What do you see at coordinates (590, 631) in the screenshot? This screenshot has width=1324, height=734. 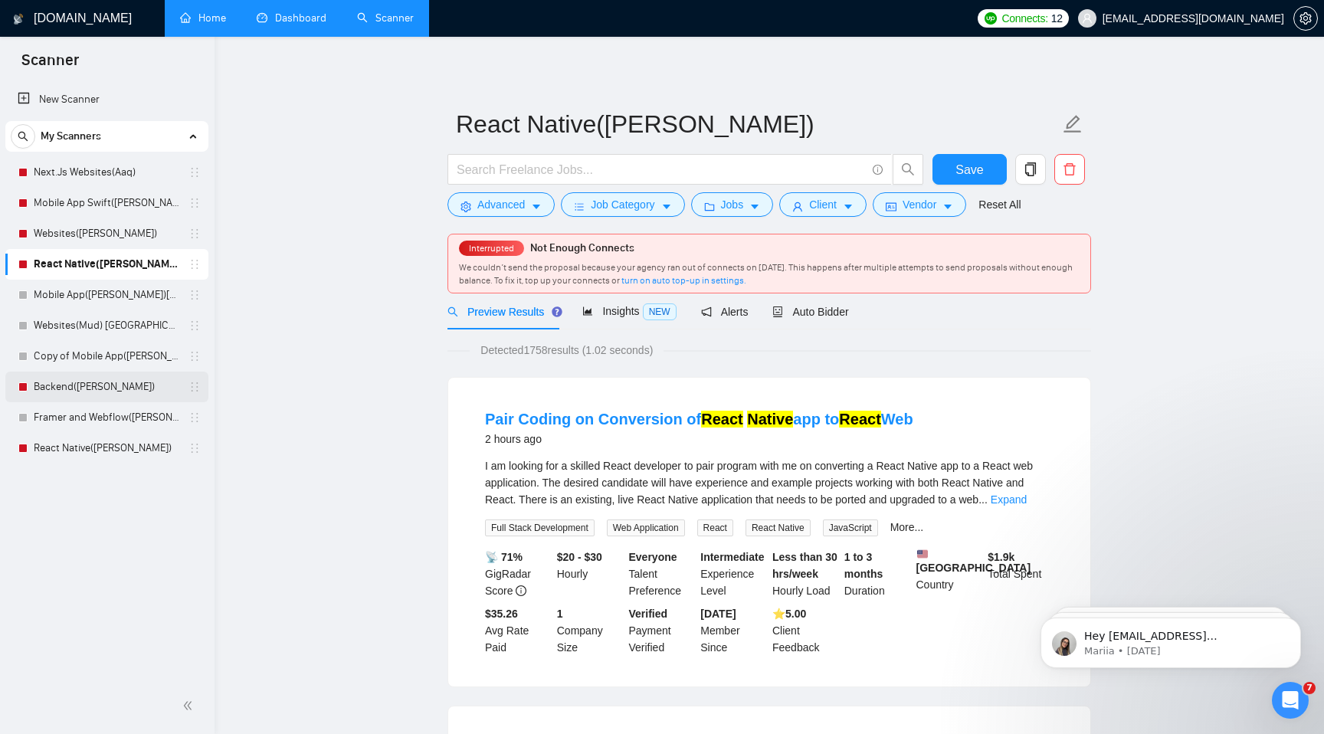 I see `div: Company Size` at bounding box center [590, 631].